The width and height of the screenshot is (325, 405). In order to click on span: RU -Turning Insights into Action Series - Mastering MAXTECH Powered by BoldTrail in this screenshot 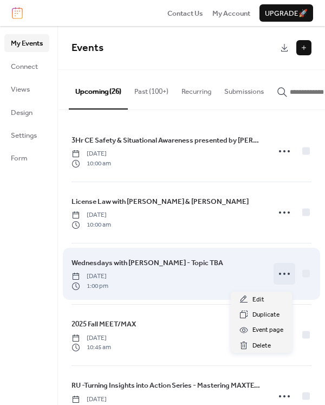, I will do `click(167, 385)`.